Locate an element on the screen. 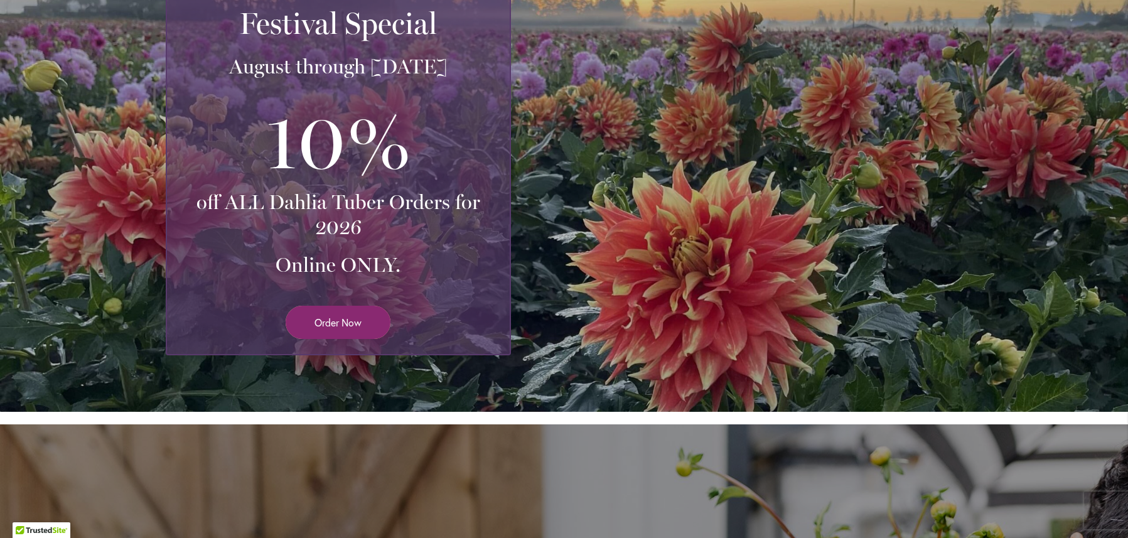 Image resolution: width=1128 pixels, height=538 pixels. h3: 10% is located at coordinates (338, 141).